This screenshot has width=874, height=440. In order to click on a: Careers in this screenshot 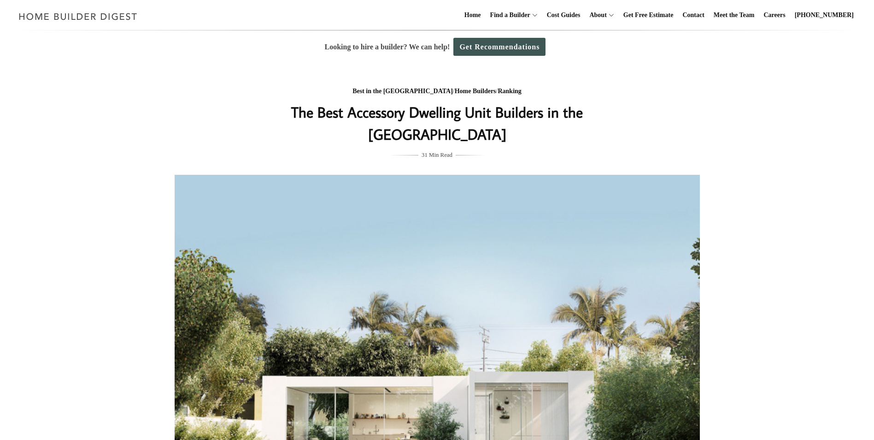, I will do `click(775, 15)`.